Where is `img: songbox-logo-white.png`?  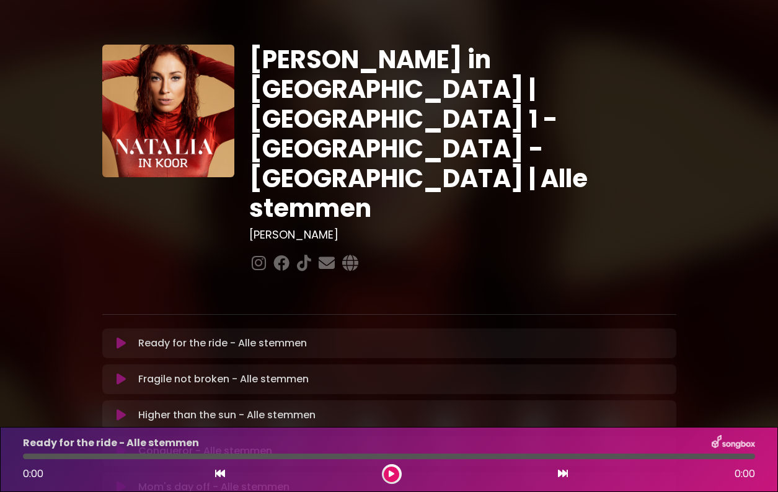 img: songbox-logo-white.png is located at coordinates (734, 443).